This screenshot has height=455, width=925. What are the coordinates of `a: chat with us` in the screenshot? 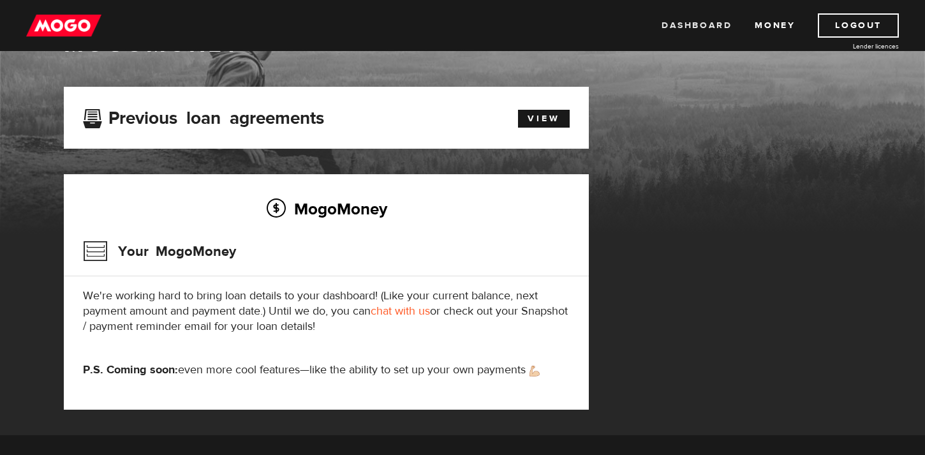 It's located at (400, 311).